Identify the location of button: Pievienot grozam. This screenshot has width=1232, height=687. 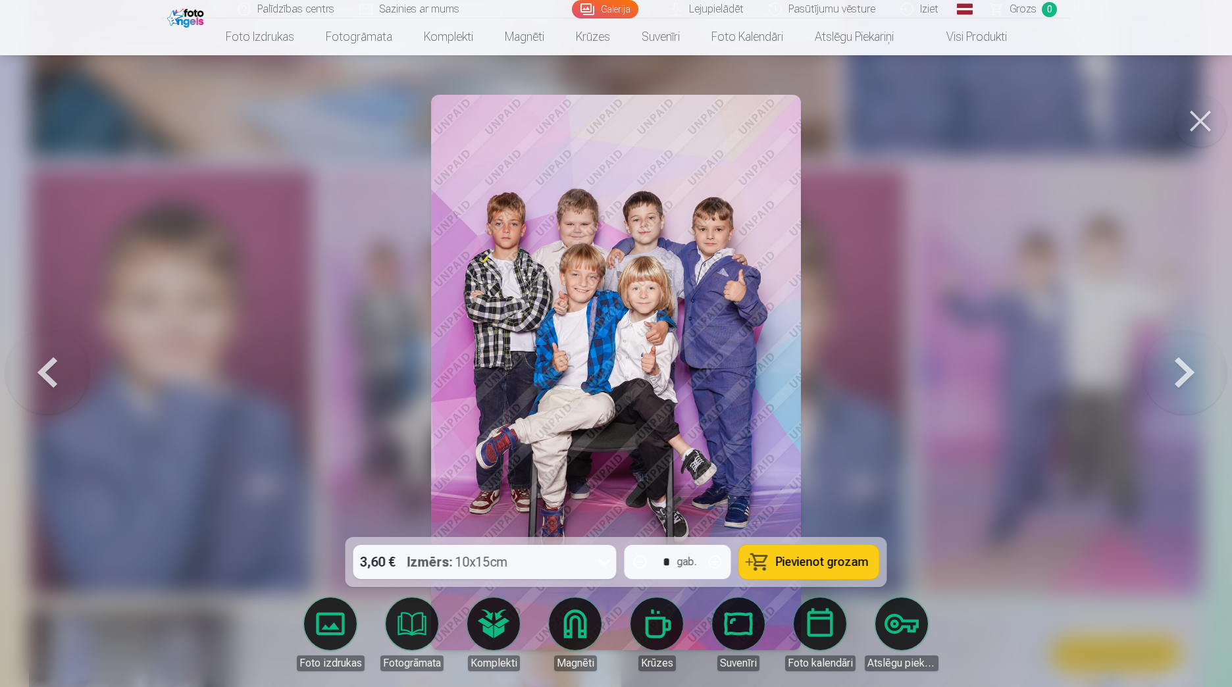
(809, 562).